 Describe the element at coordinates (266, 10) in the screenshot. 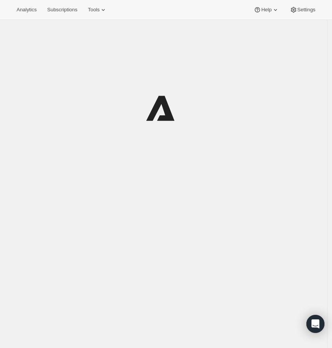

I see `span: Help` at that location.